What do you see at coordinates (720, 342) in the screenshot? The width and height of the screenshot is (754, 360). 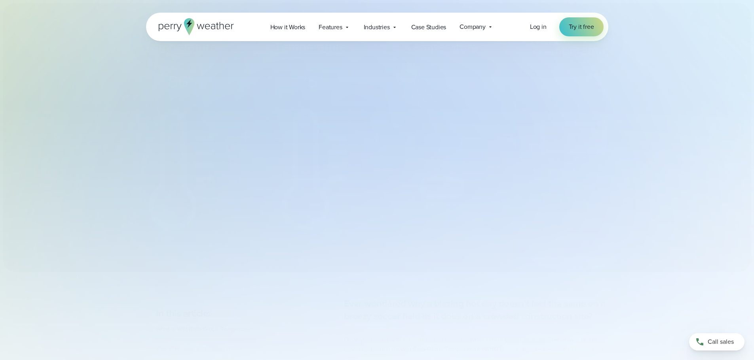 I see `span: Call sales` at bounding box center [720, 342].